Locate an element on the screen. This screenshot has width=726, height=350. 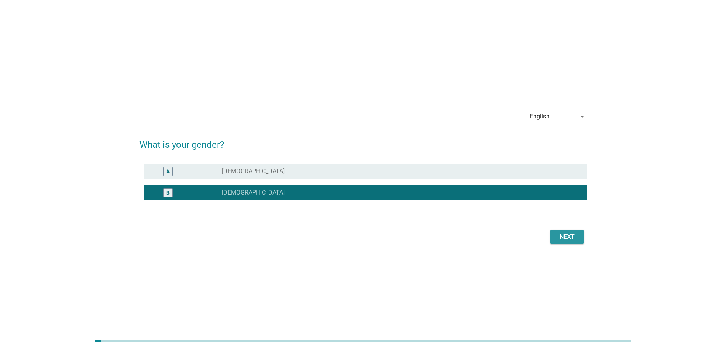
div: B is located at coordinates (168, 193).